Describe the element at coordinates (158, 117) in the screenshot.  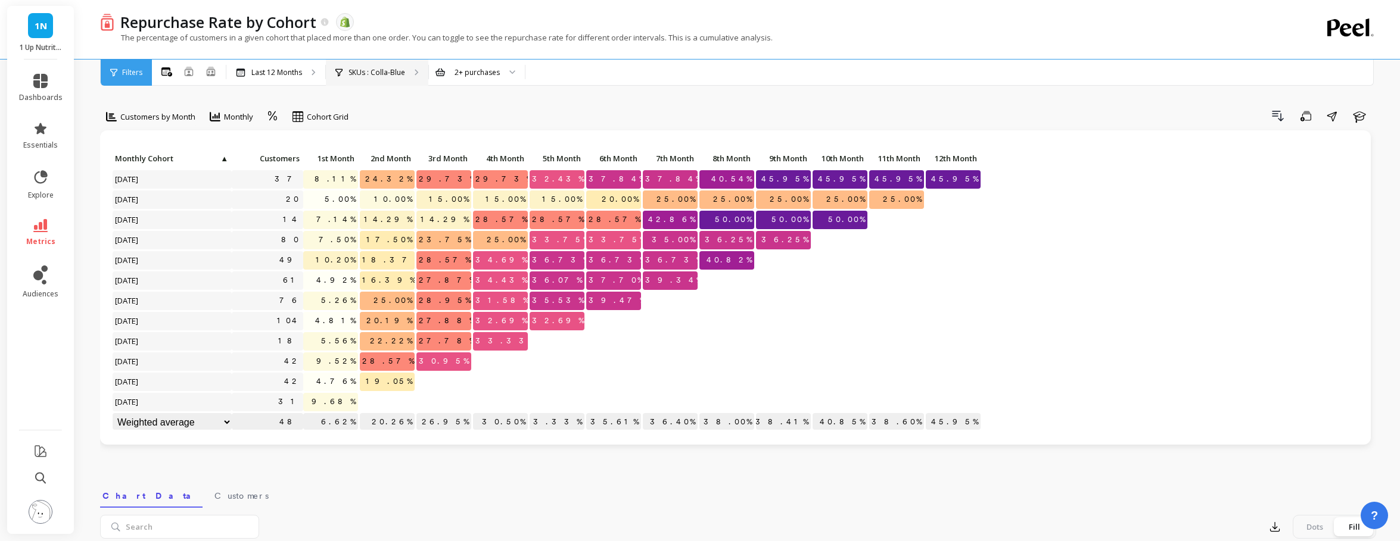
I see `span: Customers by Month` at that location.